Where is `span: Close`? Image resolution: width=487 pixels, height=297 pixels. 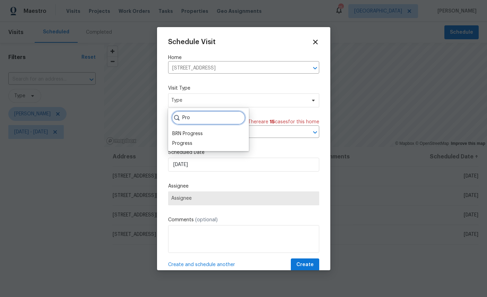 span: Close is located at coordinates (316, 42).